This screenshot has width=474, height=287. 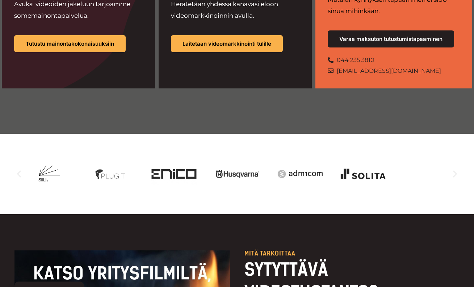 I want to click on img: Videotuotantoa Heimon kanssa: Admicom, so click(x=300, y=174).